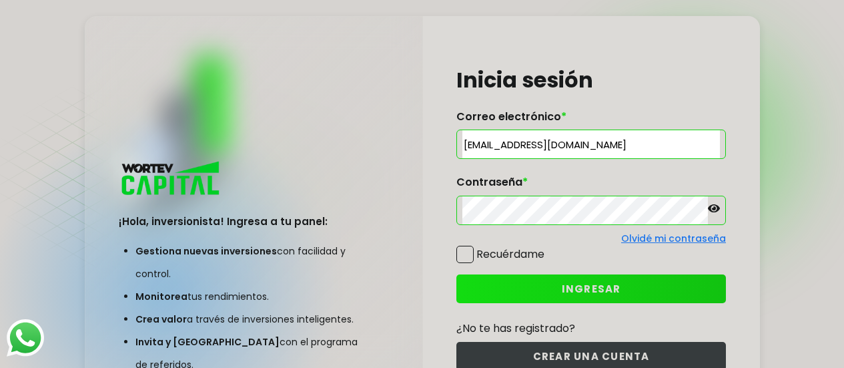 This screenshot has height=368, width=844. I want to click on h3: ¡Hola, inversionista! Ingresa a tu panel:, so click(253, 221).